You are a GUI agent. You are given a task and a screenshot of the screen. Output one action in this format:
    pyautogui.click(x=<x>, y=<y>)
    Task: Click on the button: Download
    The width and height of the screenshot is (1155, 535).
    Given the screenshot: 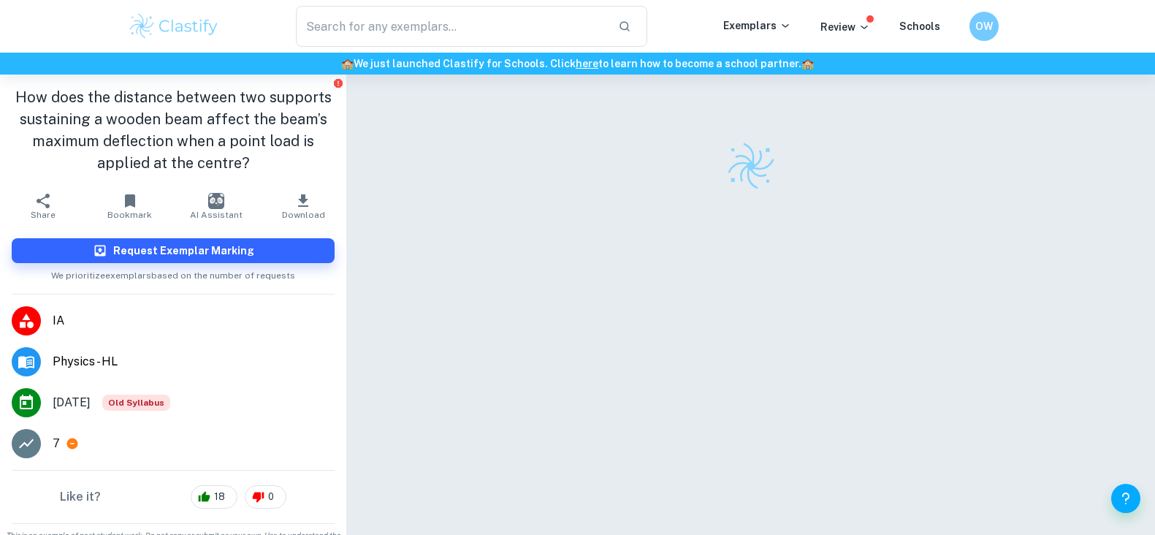 What is the action you would take?
    pyautogui.click(x=303, y=206)
    